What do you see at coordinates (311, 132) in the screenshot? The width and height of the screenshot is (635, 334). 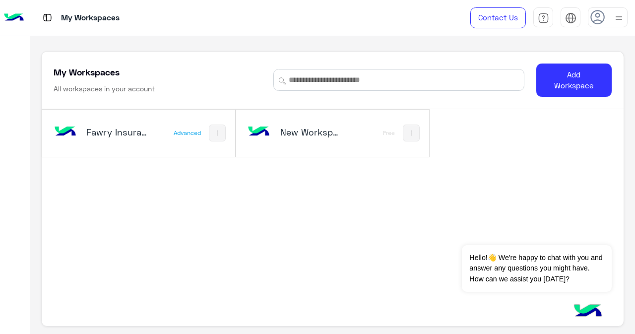 I see `h5: New Workspace 1` at bounding box center [311, 132].